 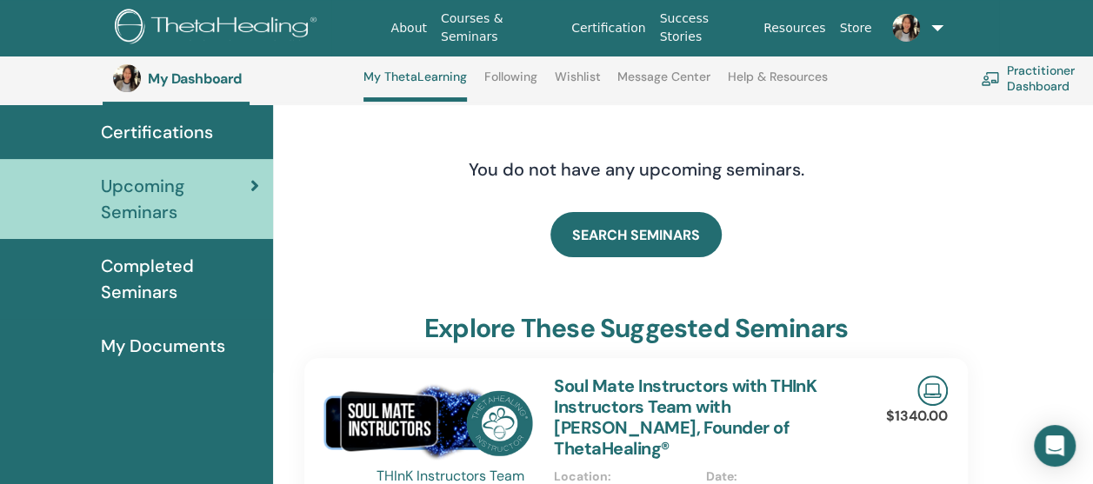 What do you see at coordinates (795, 28) in the screenshot?
I see `a: Resources` at bounding box center [795, 28].